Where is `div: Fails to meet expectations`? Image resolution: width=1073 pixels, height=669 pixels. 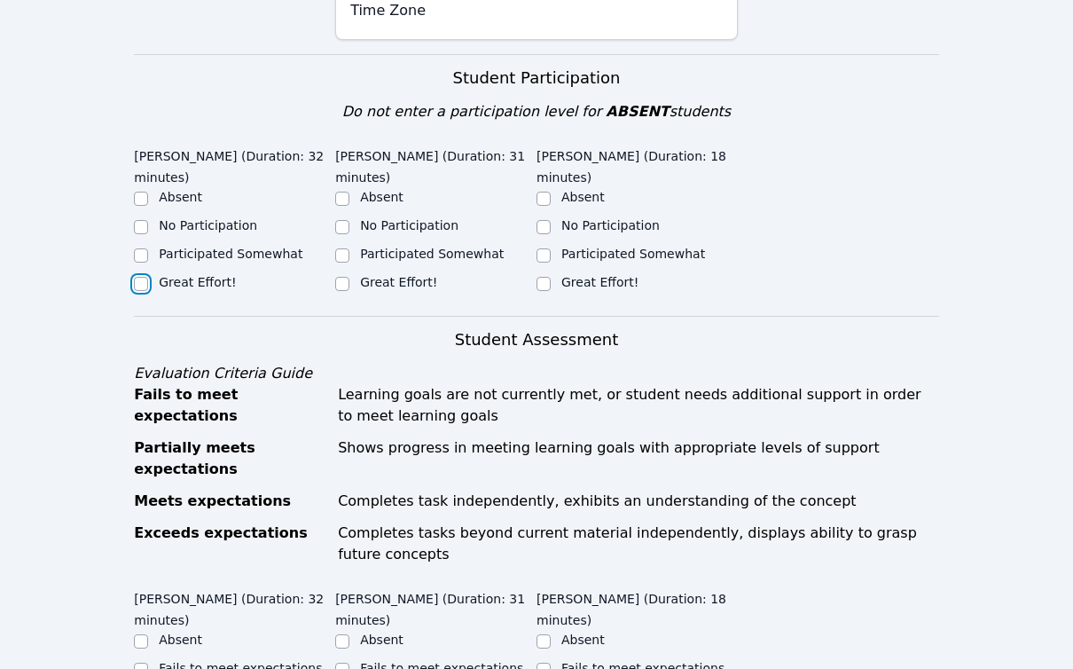
div: Fails to meet expectations is located at coordinates (231, 405).